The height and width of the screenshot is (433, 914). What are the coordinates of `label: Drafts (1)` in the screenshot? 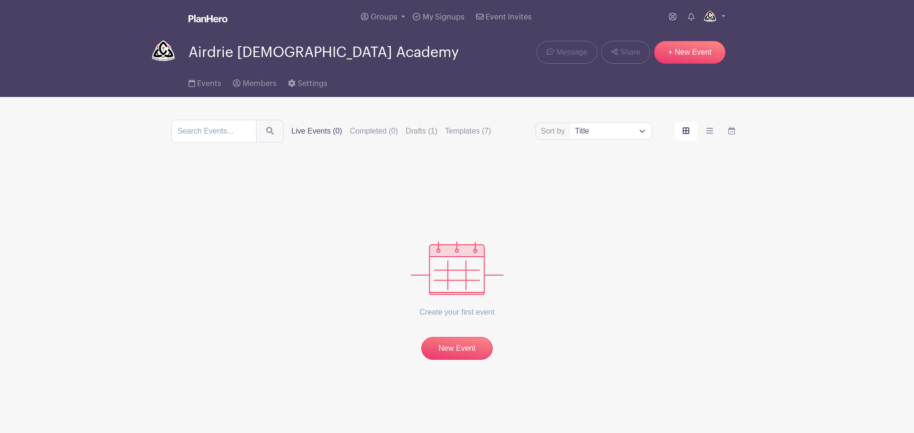 It's located at (421, 131).